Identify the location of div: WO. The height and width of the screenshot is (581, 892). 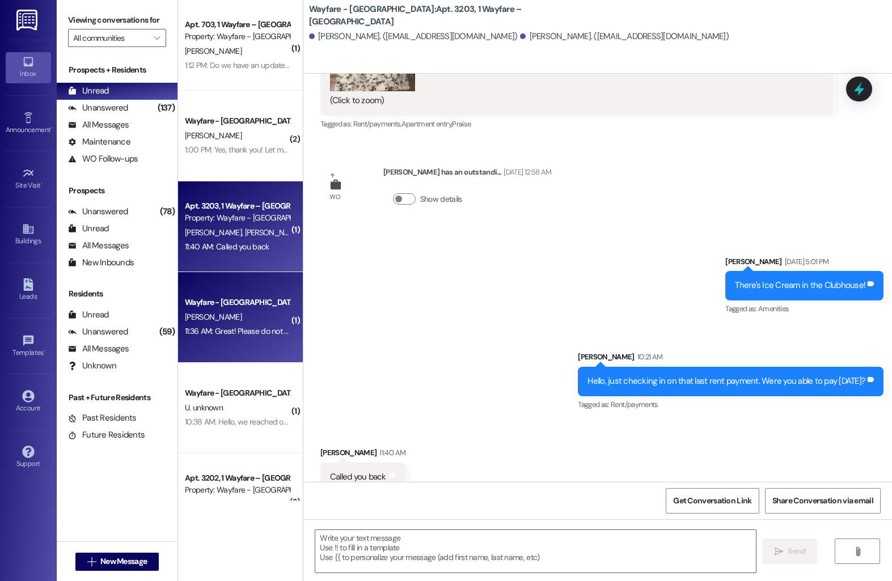
(334, 197).